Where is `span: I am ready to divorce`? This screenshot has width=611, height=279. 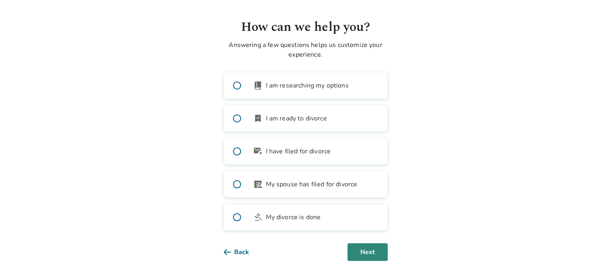 span: I am ready to divorce is located at coordinates (297, 119).